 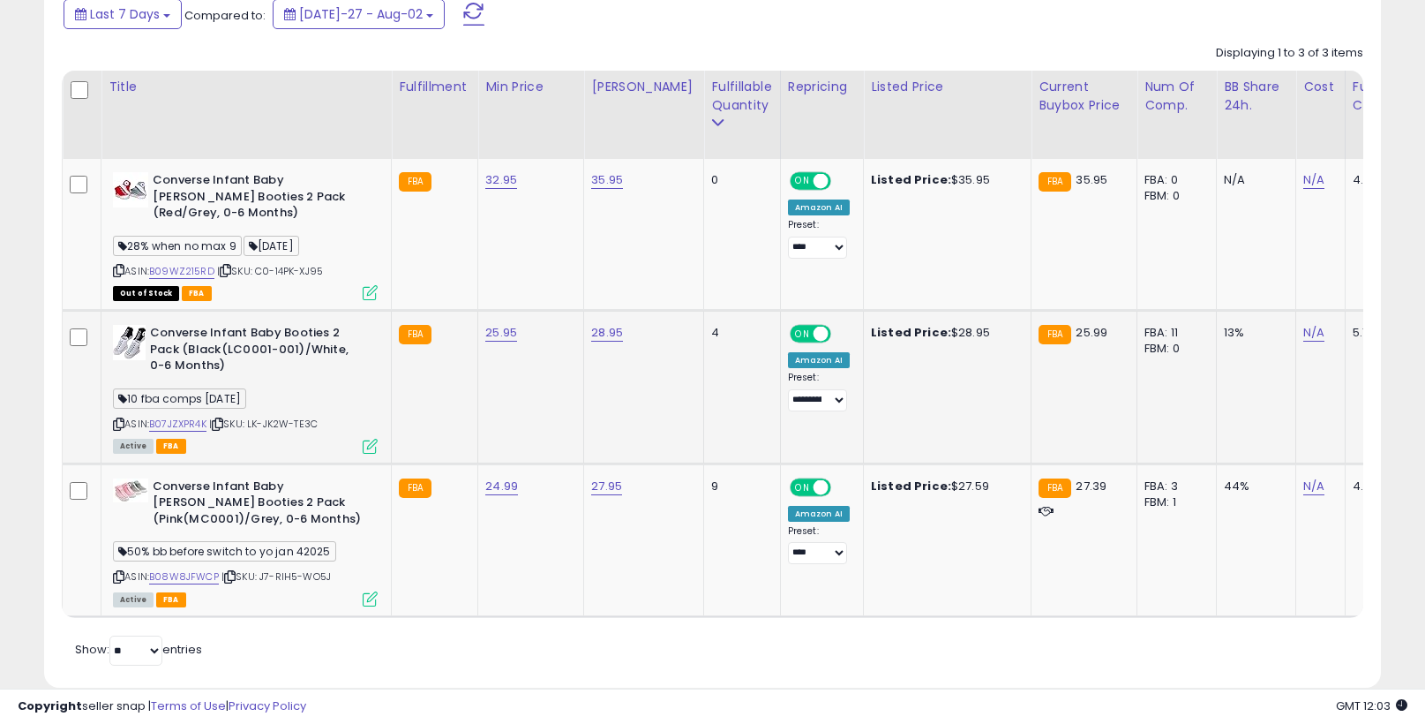 What do you see at coordinates (257, 351) in the screenshot?
I see `b: Converse Infant Baby Booties 2 Pack (Black(LC0001-001)/White, 0-6 Months)` at bounding box center [257, 351].